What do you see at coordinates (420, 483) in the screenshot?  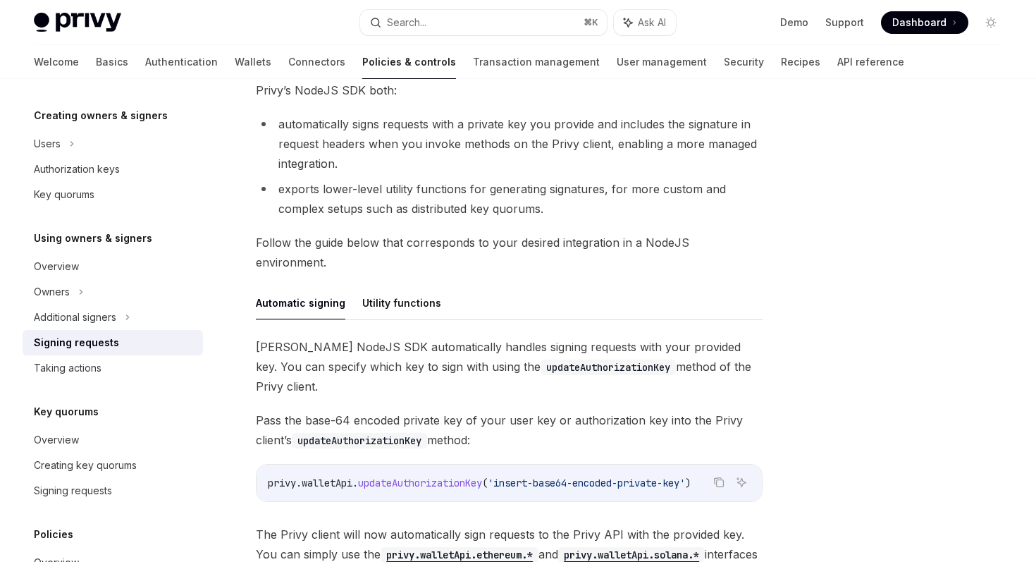 I see `span: updateAuthorizationKey` at bounding box center [420, 483].